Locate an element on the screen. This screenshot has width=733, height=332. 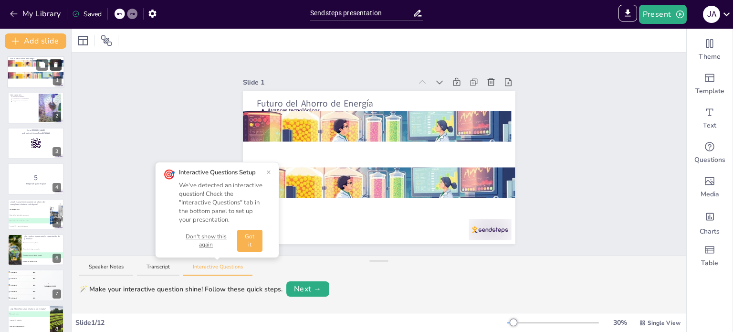
span: Participant 5 is located at coordinates (14, 298).